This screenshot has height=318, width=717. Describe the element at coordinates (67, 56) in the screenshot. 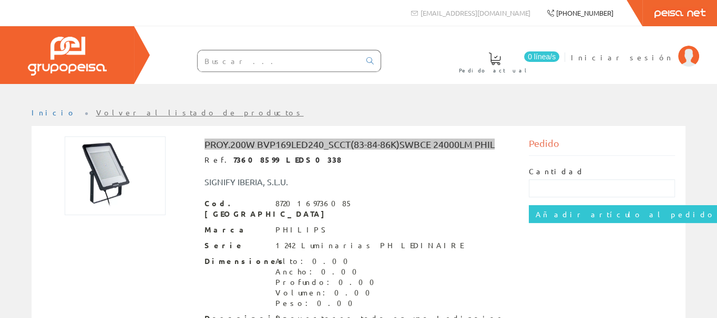

I see `img: Grupo Peisa` at that location.